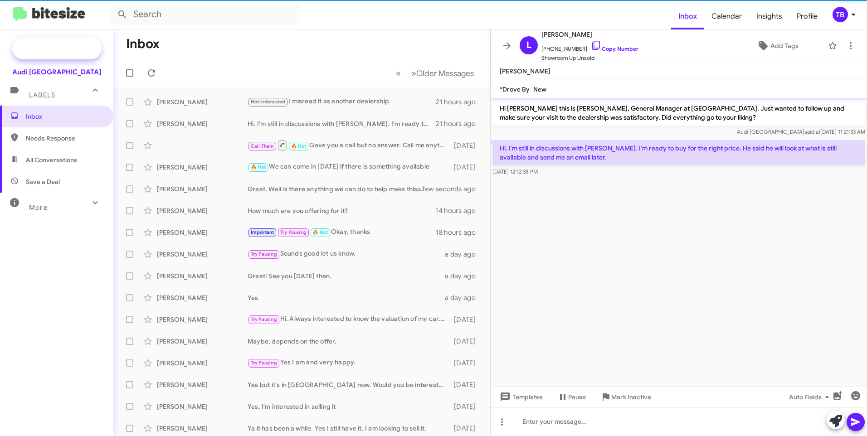 Image resolution: width=867 pixels, height=436 pixels. What do you see at coordinates (529, 45) in the screenshot?
I see `span: L` at bounding box center [529, 45].